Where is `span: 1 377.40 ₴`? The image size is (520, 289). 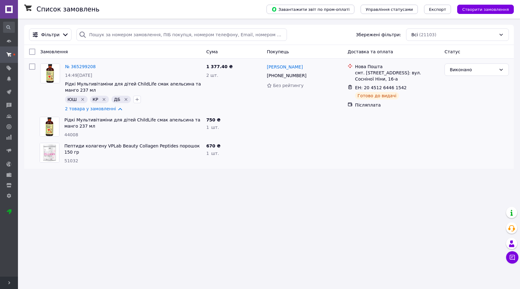 span: 1 377.40 ₴ is located at coordinates (219, 67).